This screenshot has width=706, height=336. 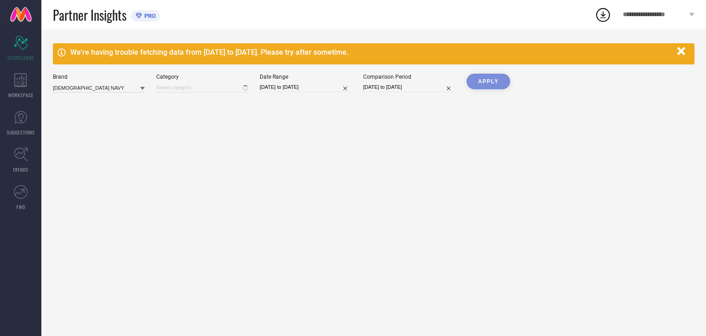 I want to click on input: Select comparison period, so click(x=409, y=87).